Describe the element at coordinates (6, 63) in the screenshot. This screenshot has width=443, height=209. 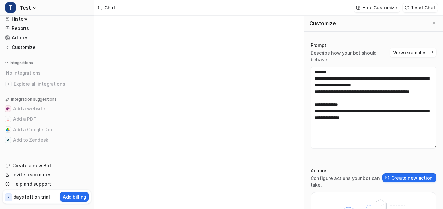
I see `img: expand menu` at that location.